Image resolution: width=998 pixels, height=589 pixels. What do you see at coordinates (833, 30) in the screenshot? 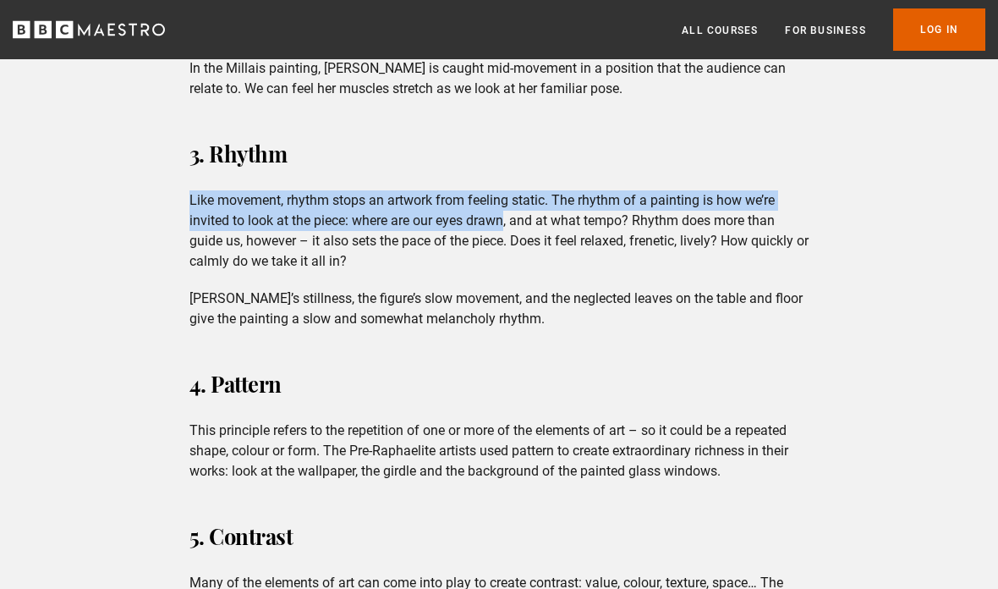
I see `nav: Primary` at bounding box center [833, 30].